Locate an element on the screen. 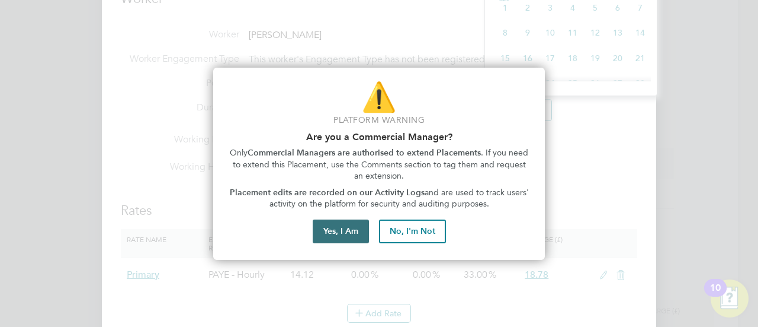 This screenshot has height=327, width=758. h2: Are you a Commercial Manager? is located at coordinates (379, 136).